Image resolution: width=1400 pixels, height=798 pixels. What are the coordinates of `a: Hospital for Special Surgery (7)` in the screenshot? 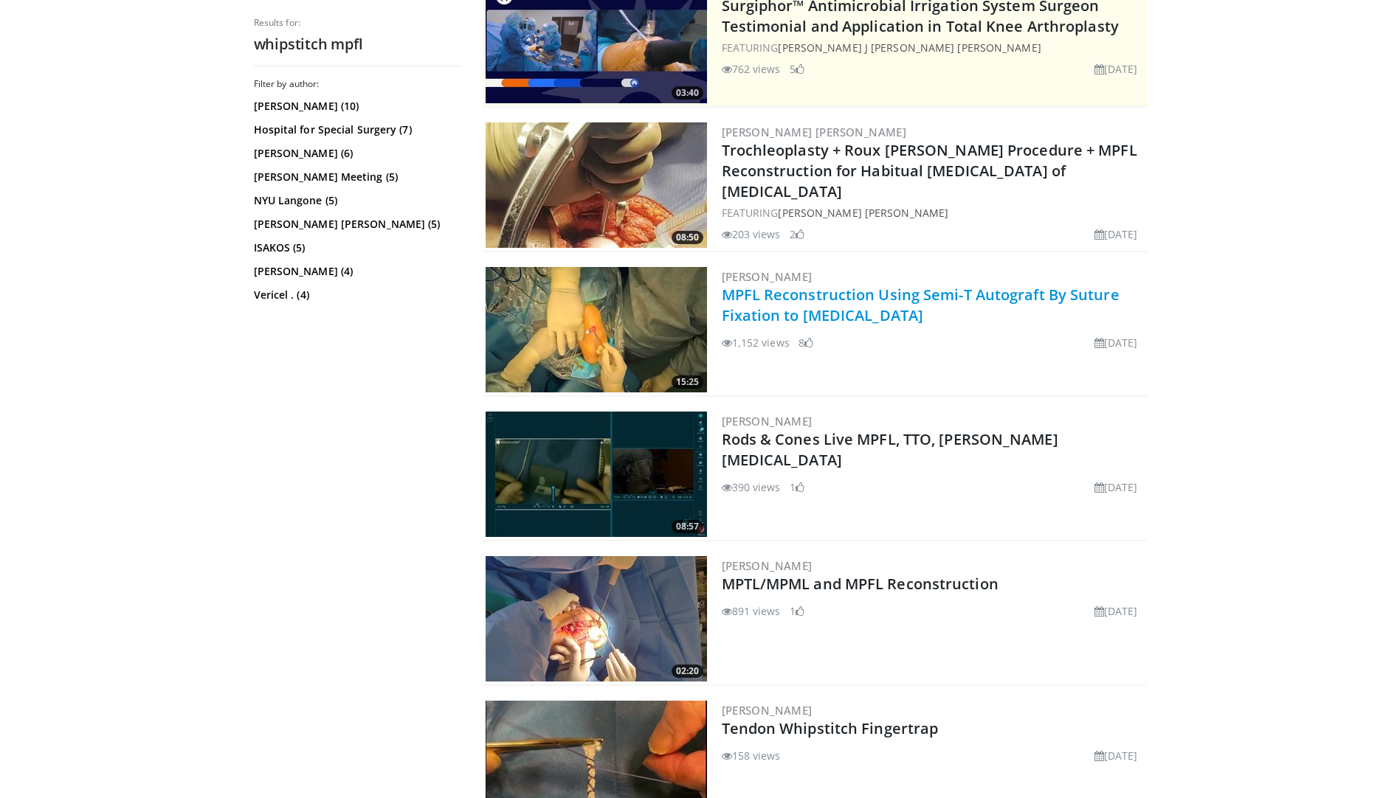 It's located at (355, 130).